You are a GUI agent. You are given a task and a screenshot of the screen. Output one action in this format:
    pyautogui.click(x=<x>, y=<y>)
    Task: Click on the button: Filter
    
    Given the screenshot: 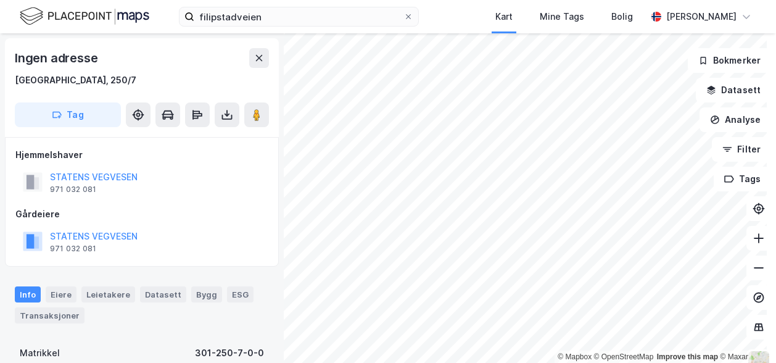 What is the action you would take?
    pyautogui.click(x=742, y=149)
    